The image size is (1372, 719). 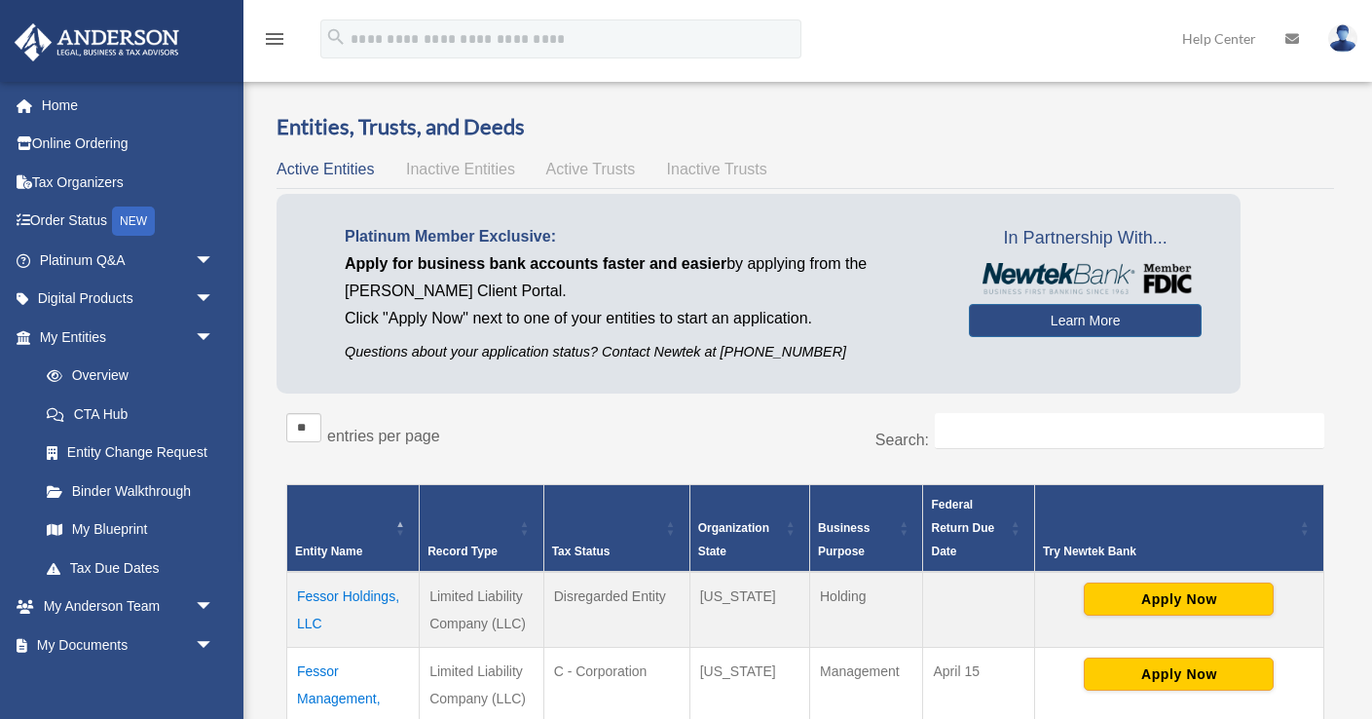 I want to click on a: Home, so click(x=129, y=105).